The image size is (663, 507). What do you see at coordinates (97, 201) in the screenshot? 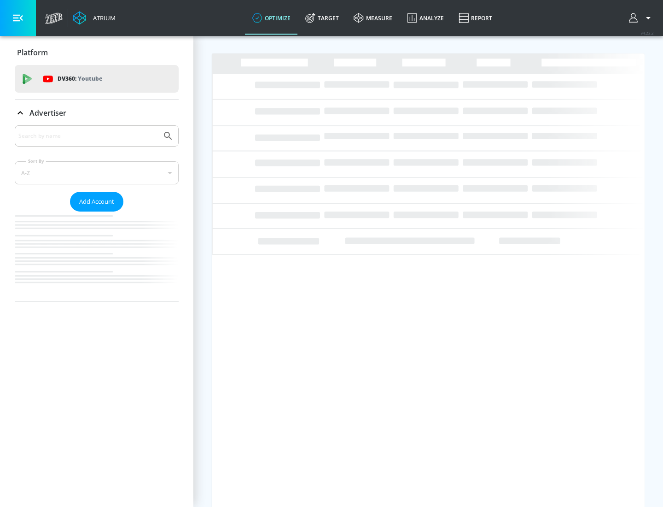
I see `span: Add Account` at bounding box center [97, 201].